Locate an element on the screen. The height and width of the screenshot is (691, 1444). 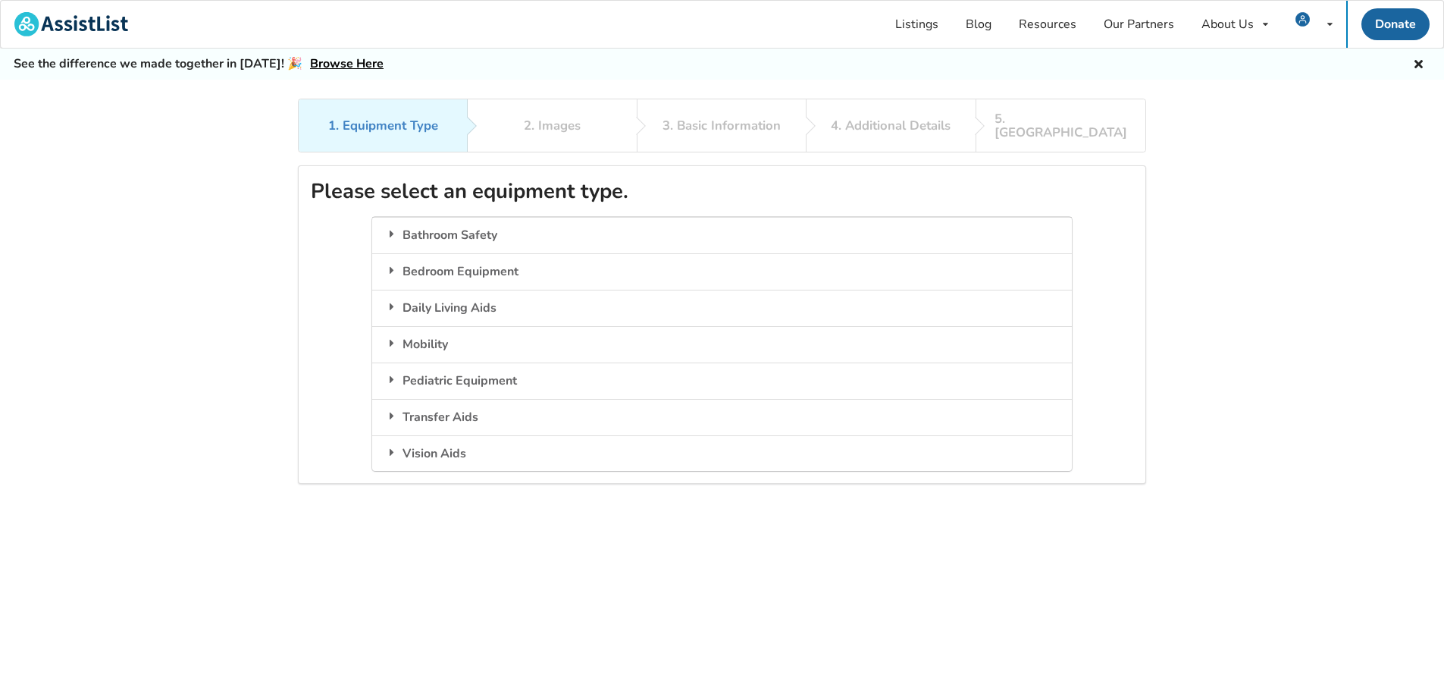
div: Pediatric Equipment is located at coordinates (722, 381).